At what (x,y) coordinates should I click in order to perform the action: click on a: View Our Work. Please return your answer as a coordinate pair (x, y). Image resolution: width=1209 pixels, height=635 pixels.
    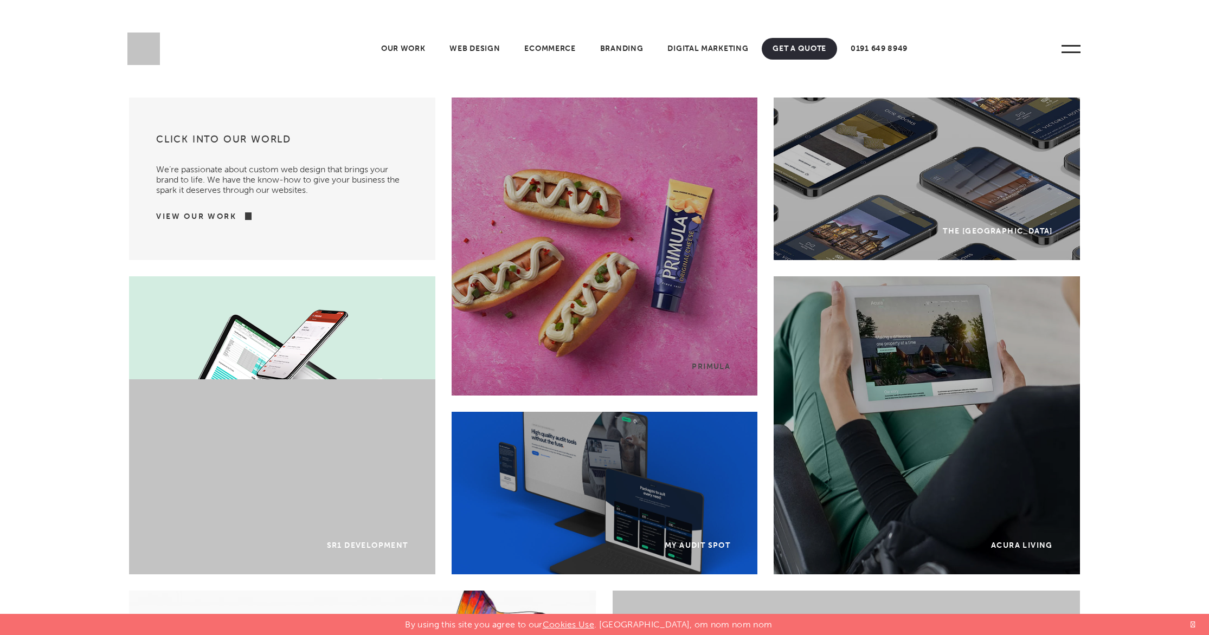
    Looking at the image, I should click on (196, 217).